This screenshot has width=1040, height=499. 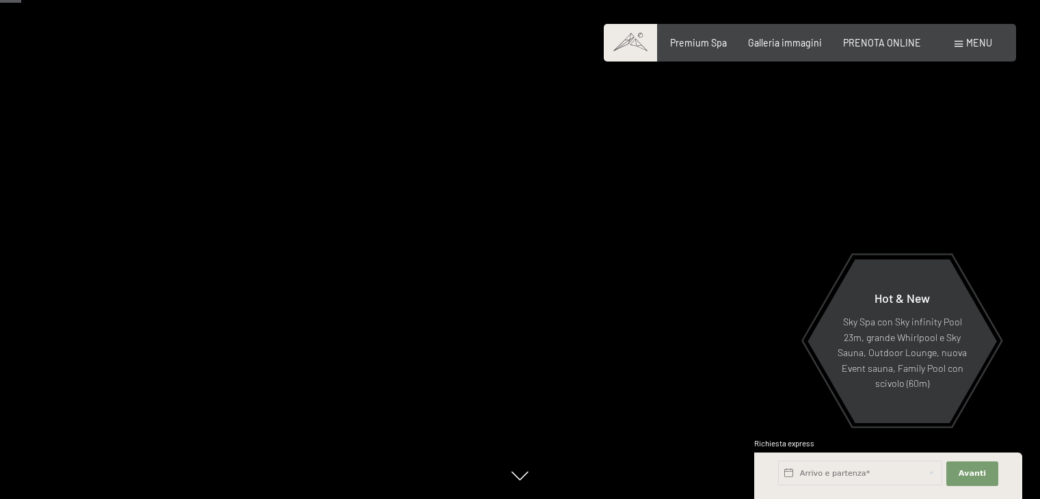 What do you see at coordinates (882, 42) in the screenshot?
I see `a: PRENOTA ONLINE` at bounding box center [882, 42].